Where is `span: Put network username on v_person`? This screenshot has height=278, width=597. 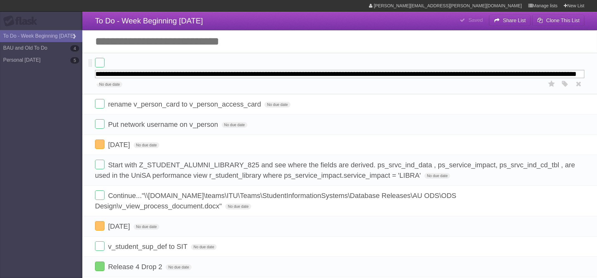
span: Put network username on v_person is located at coordinates (164, 124).